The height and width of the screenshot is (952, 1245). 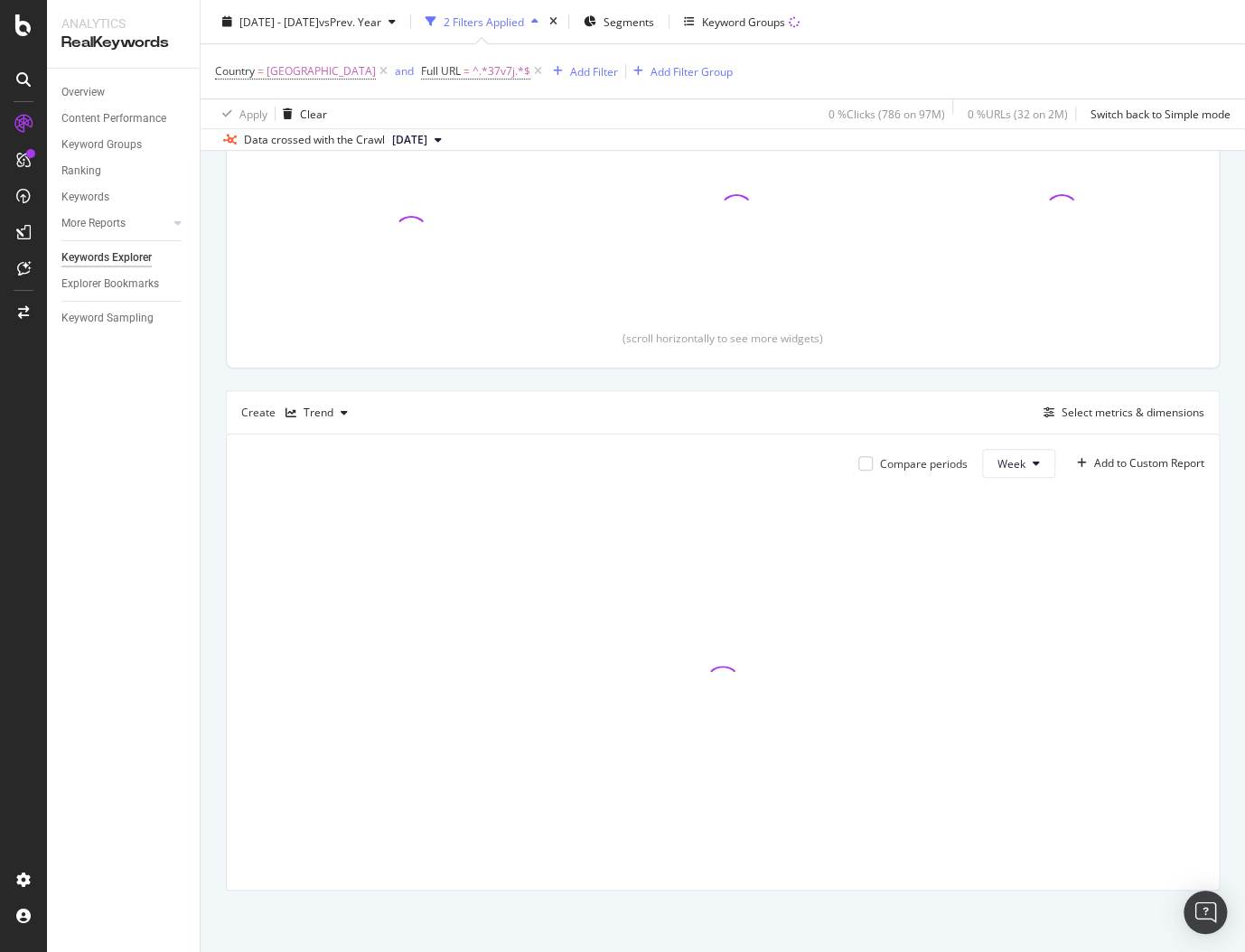 What do you see at coordinates (679, 71) in the screenshot?
I see `button: Add Filter Group` at bounding box center [679, 71].